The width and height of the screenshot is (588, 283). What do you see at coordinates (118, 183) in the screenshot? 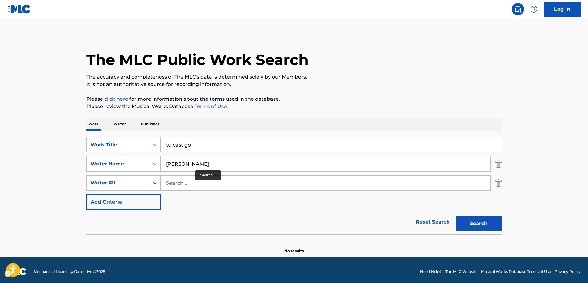
I see `div: Writer IPI` at bounding box center [118, 183].